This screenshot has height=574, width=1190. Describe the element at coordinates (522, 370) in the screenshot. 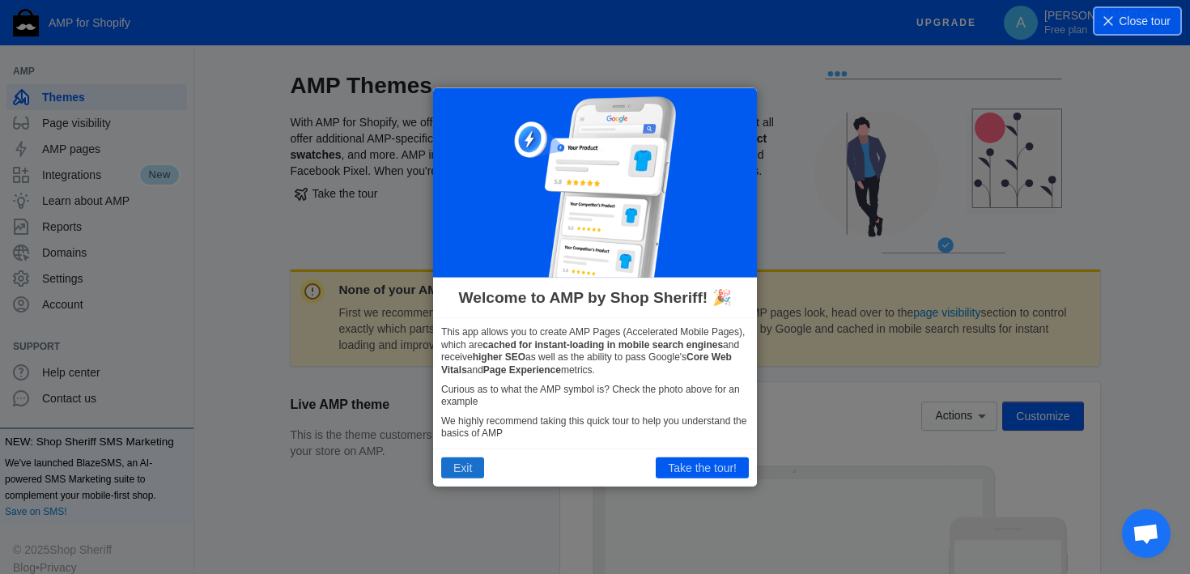

I see `b: Page Experience` at that location.